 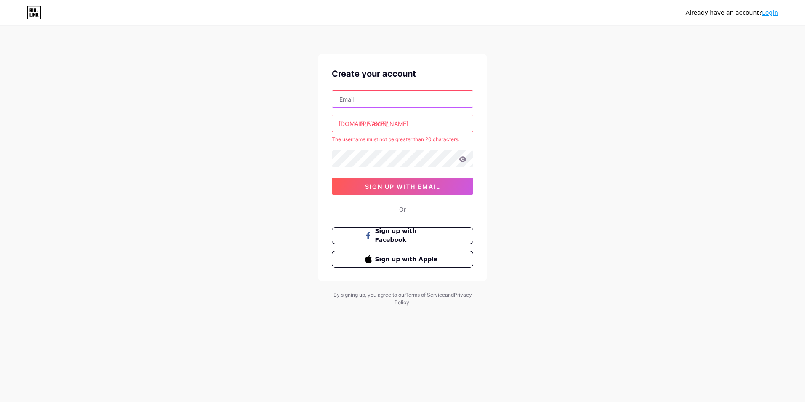 What do you see at coordinates (403, 209) in the screenshot?
I see `div: Or` at bounding box center [403, 209].